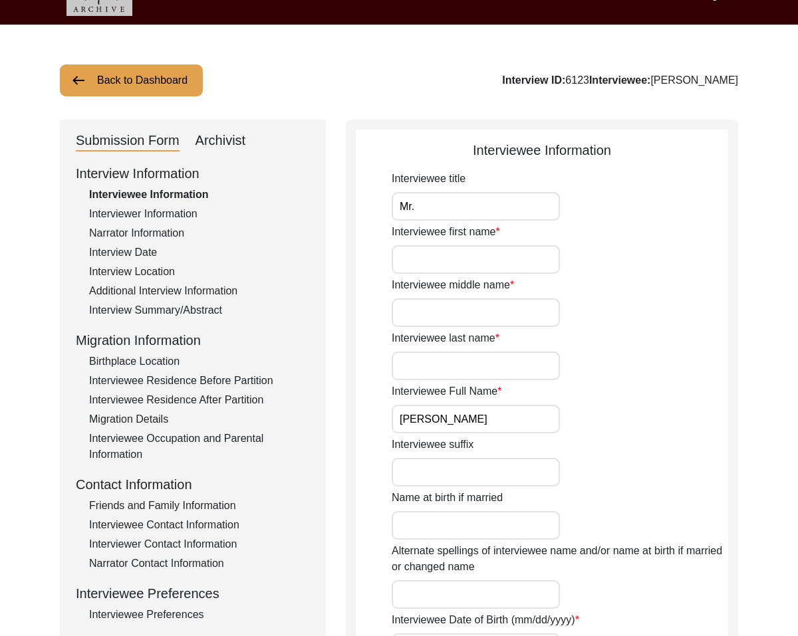 The image size is (798, 636). Describe the element at coordinates (199, 419) in the screenshot. I see `div: Migration Details` at that location.